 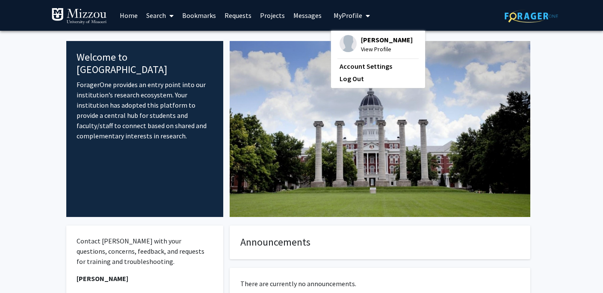 What do you see at coordinates (129, 15) in the screenshot?
I see `a: Home` at bounding box center [129, 15].